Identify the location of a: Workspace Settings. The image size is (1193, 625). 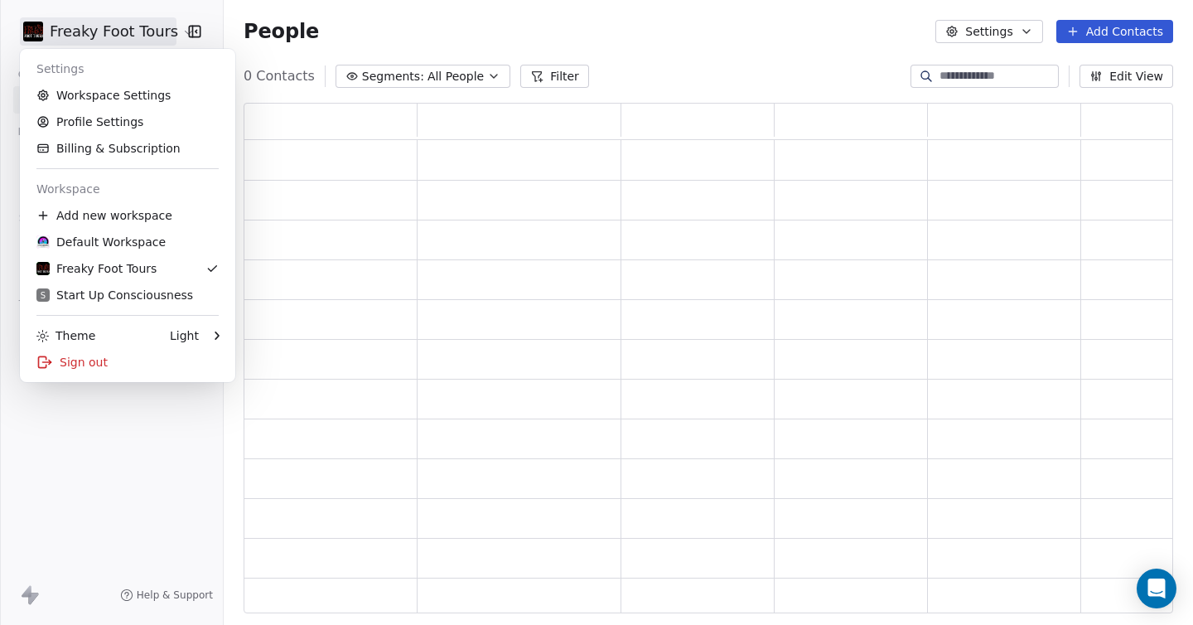
(128, 95).